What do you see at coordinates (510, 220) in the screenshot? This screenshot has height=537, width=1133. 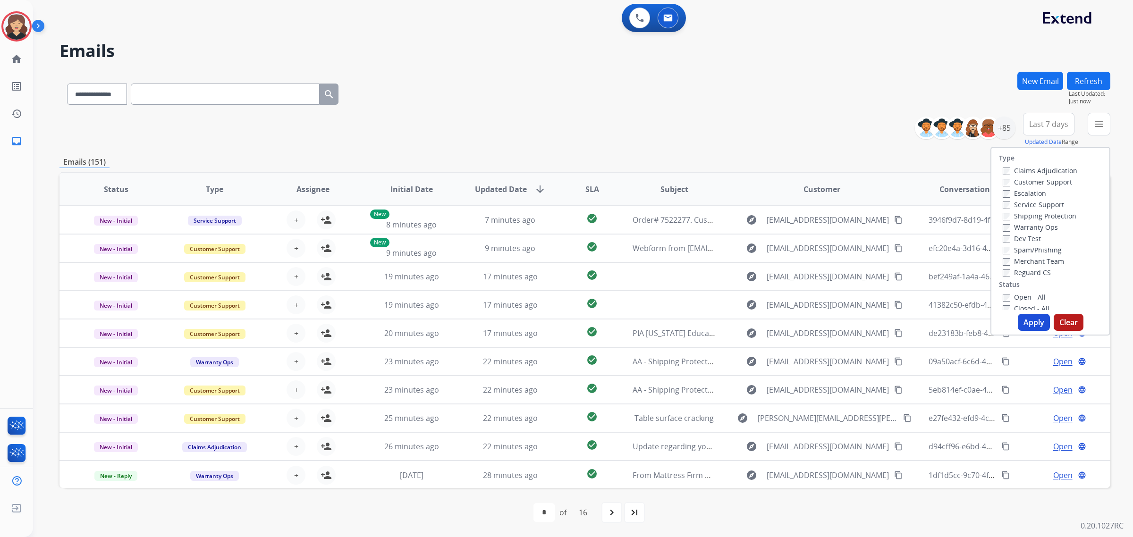 I see `span: 7 minutes ago` at bounding box center [510, 220].